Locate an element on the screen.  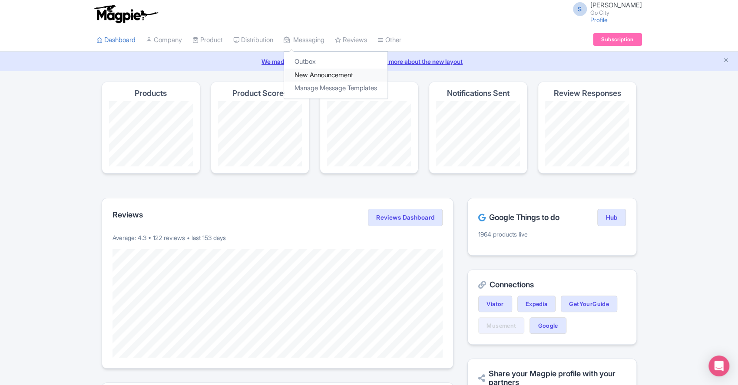
a: Hub is located at coordinates (611, 217).